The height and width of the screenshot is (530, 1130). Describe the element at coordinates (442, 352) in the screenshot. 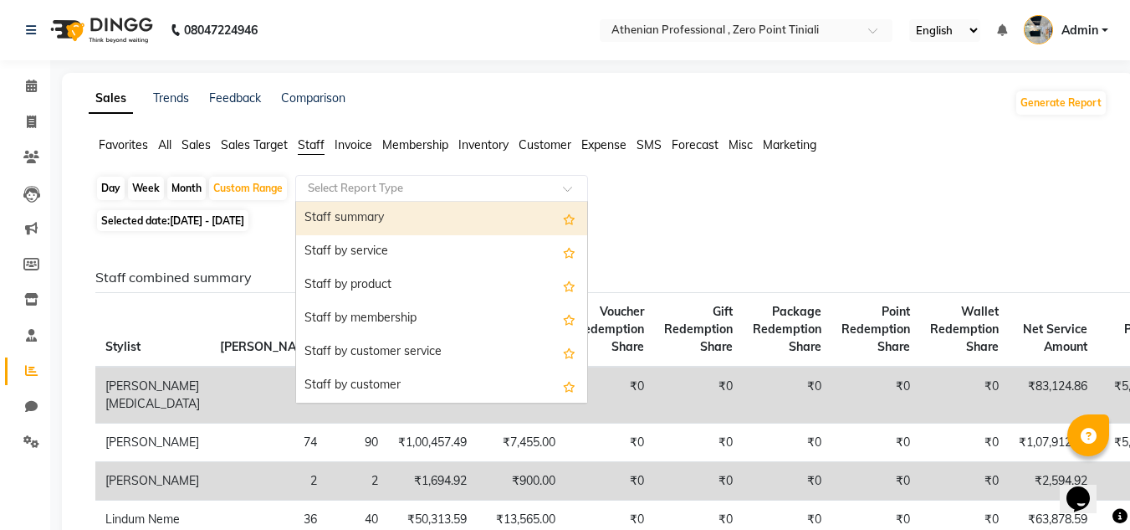

I see `div: Staff by customer service` at that location.